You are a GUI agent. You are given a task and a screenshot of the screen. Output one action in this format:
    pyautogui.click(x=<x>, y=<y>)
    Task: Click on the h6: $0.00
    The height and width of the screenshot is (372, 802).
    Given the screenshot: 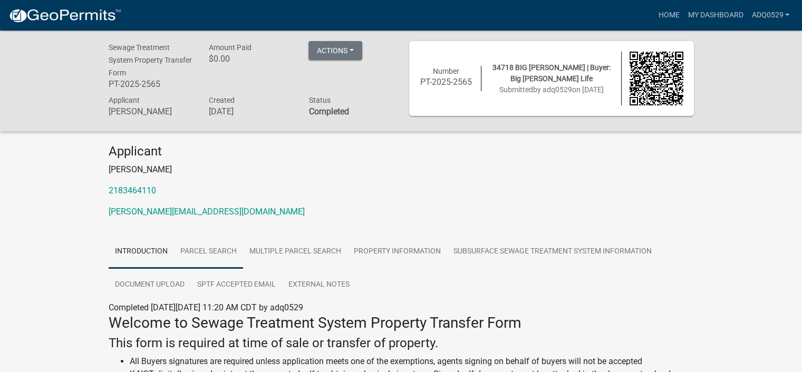 What is the action you would take?
    pyautogui.click(x=251, y=59)
    